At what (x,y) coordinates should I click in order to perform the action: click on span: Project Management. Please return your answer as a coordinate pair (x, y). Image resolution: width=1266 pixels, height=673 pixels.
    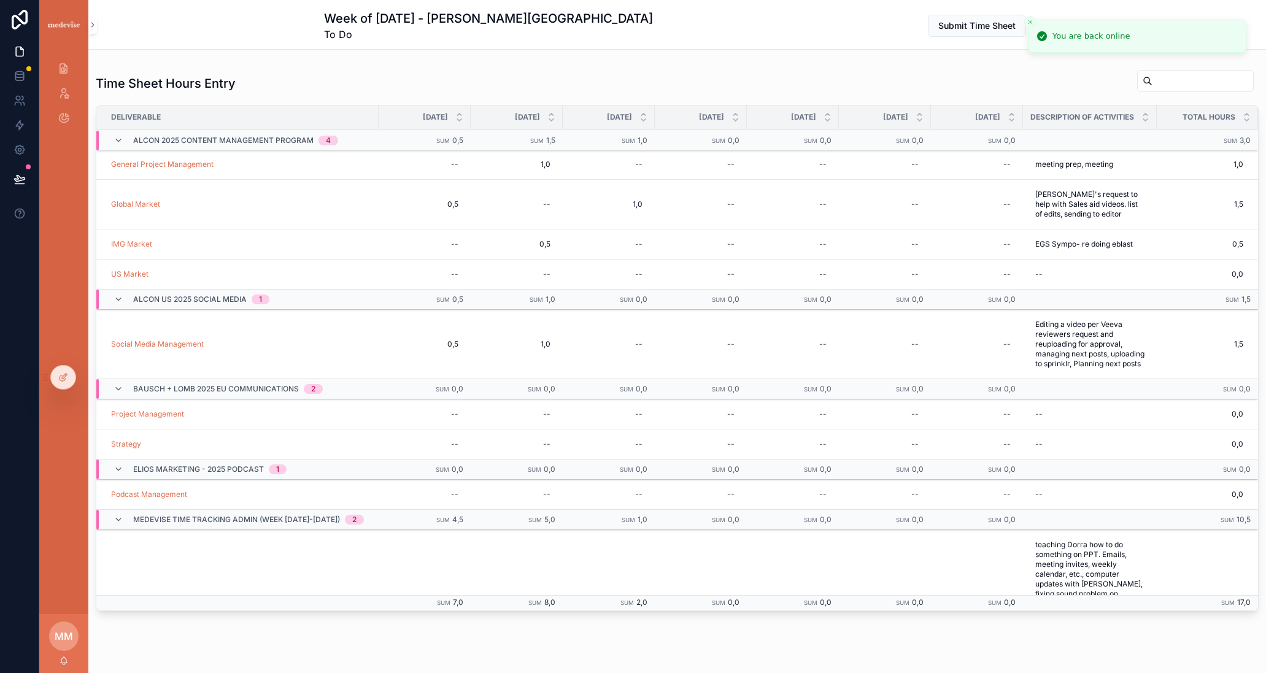
    Looking at the image, I should click on (147, 414).